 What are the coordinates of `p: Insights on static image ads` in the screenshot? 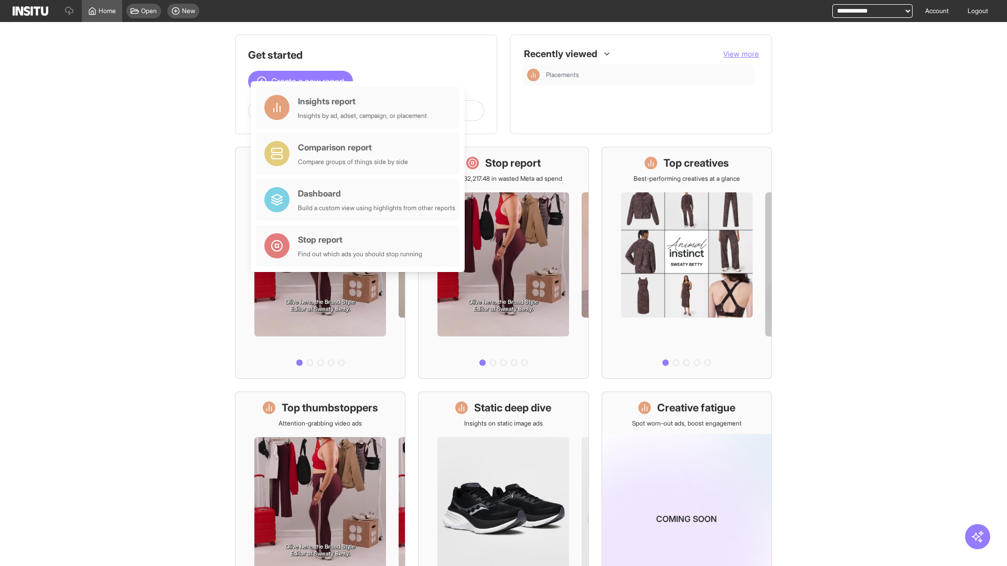 It's located at (503, 424).